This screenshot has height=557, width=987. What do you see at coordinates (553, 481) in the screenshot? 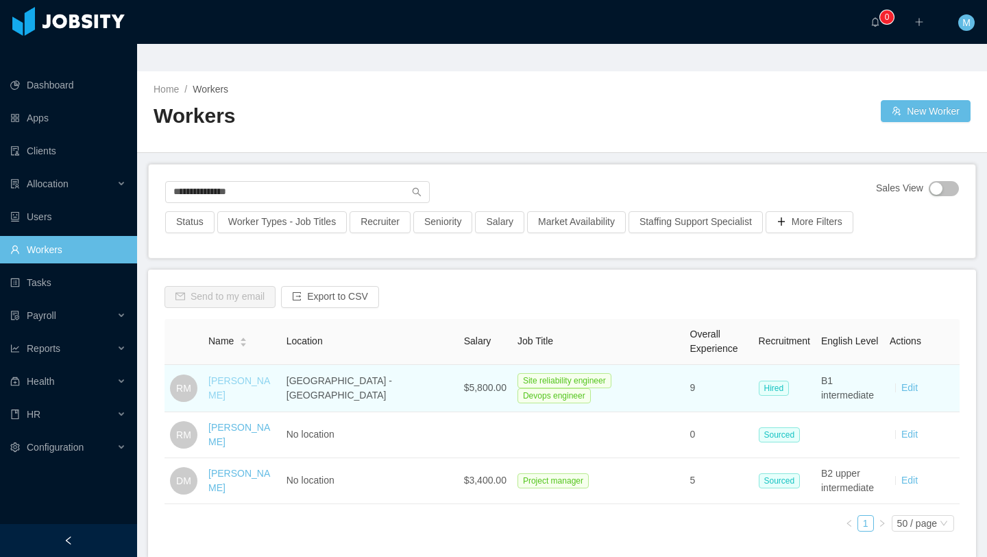
I see `span: Project manager` at bounding box center [553, 481].